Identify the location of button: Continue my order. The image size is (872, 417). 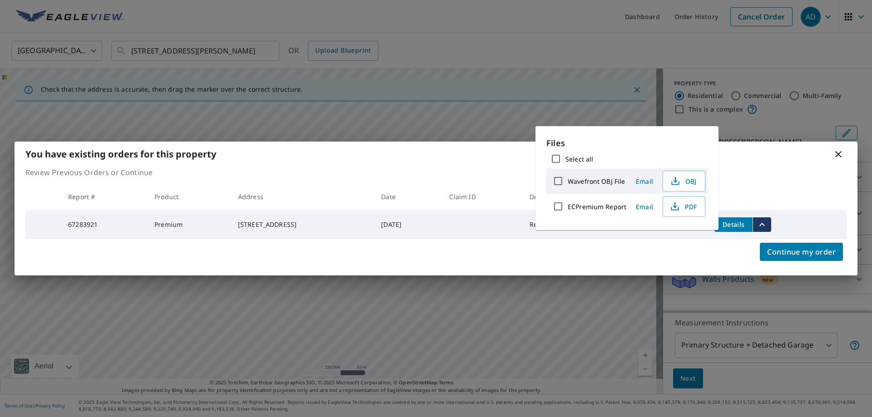
(801, 252).